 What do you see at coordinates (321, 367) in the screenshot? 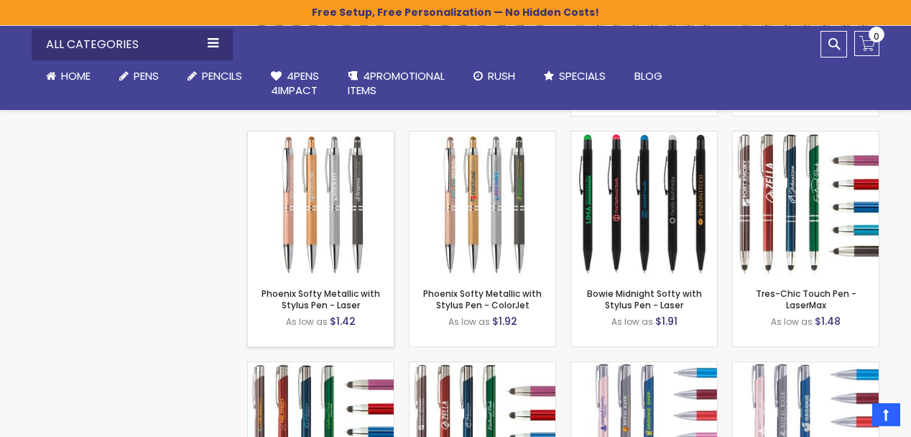
I see `a: Tres-Chic Touch Pen - ColorJet` at bounding box center [321, 367].